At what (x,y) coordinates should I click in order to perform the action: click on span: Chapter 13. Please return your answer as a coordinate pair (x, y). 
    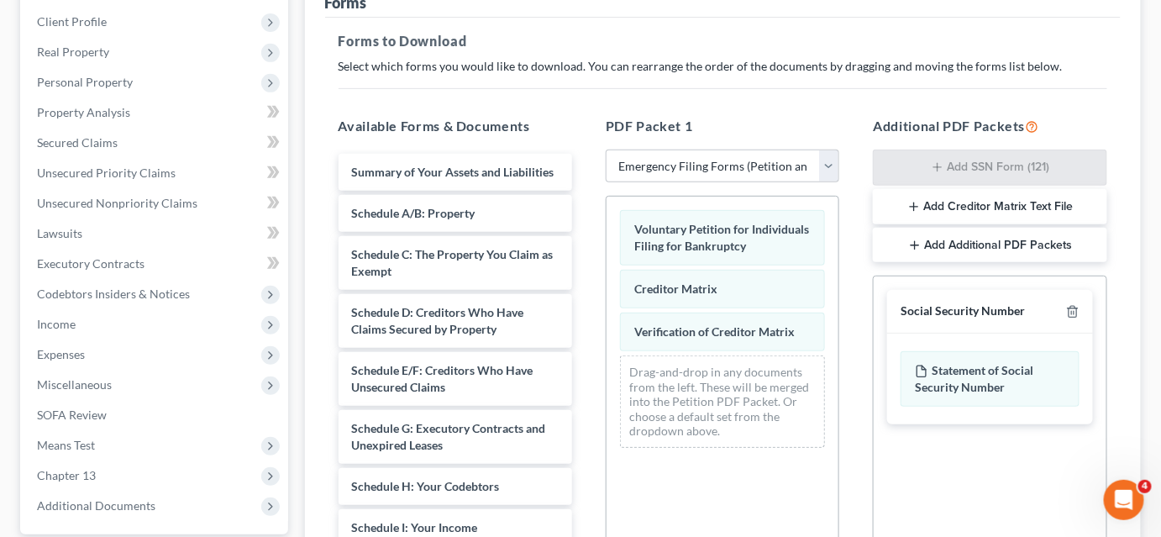
    Looking at the image, I should click on (66, 475).